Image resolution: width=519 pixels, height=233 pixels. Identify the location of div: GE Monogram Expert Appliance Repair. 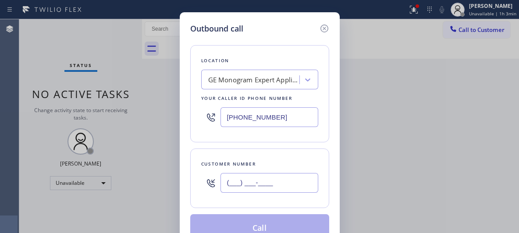
(254, 80).